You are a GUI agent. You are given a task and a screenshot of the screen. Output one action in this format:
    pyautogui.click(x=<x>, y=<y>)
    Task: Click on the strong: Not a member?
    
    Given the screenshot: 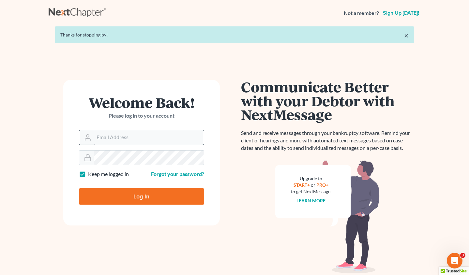 What is the action you would take?
    pyautogui.click(x=361, y=13)
    